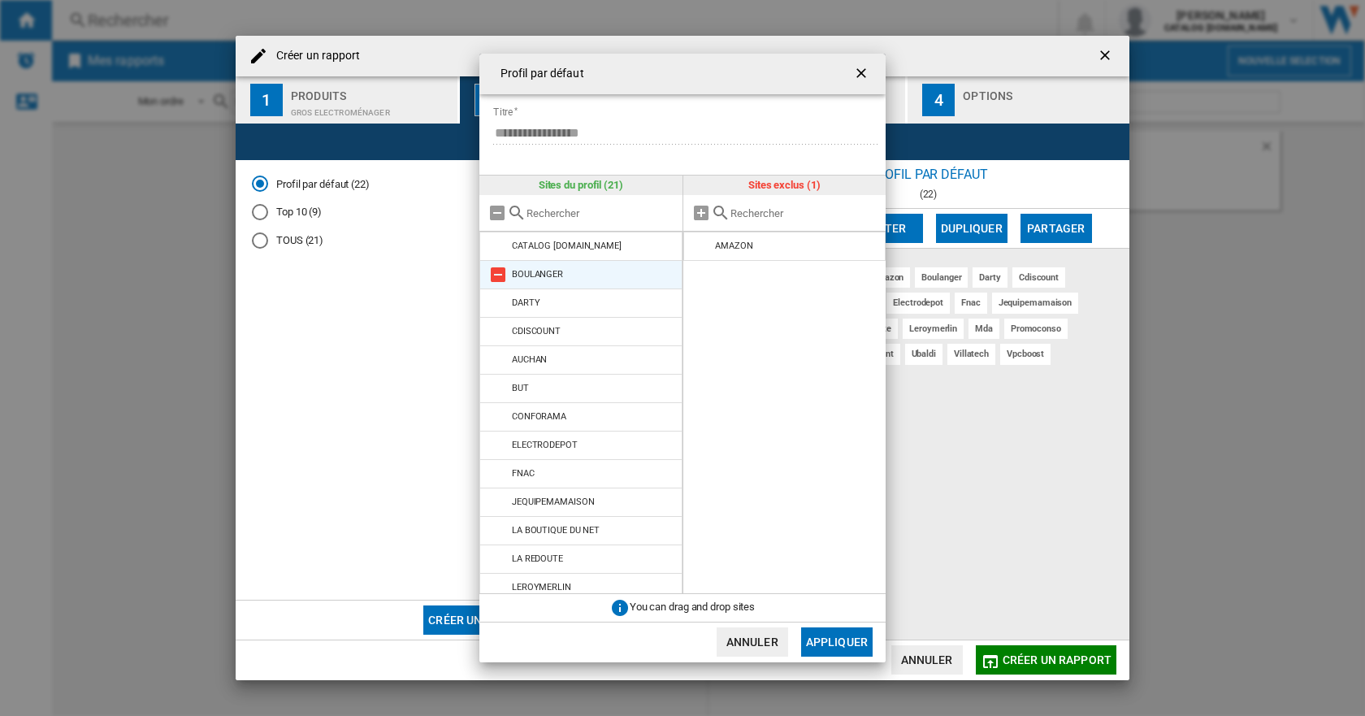  What do you see at coordinates (701, 213) in the screenshot?
I see `md-icon: Tout ajouter` at bounding box center [701, 213].